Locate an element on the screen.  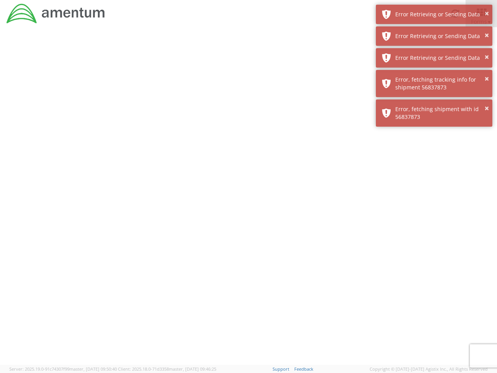
a: Feedback is located at coordinates (304, 369).